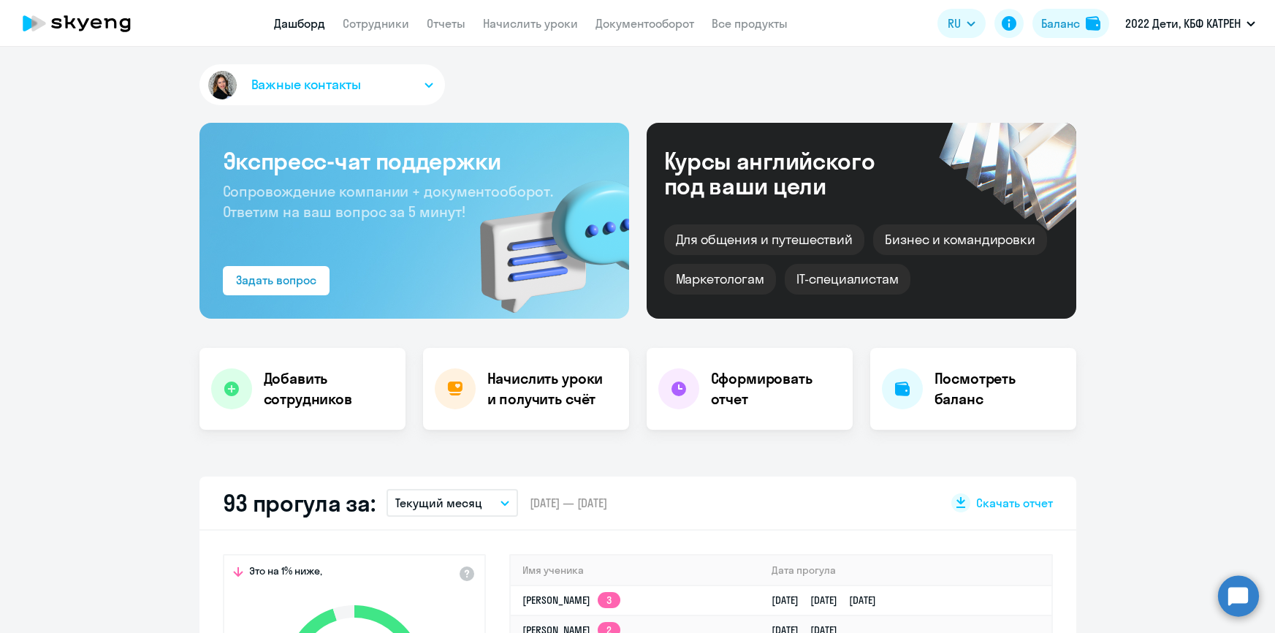  I want to click on span: RU, so click(954, 23).